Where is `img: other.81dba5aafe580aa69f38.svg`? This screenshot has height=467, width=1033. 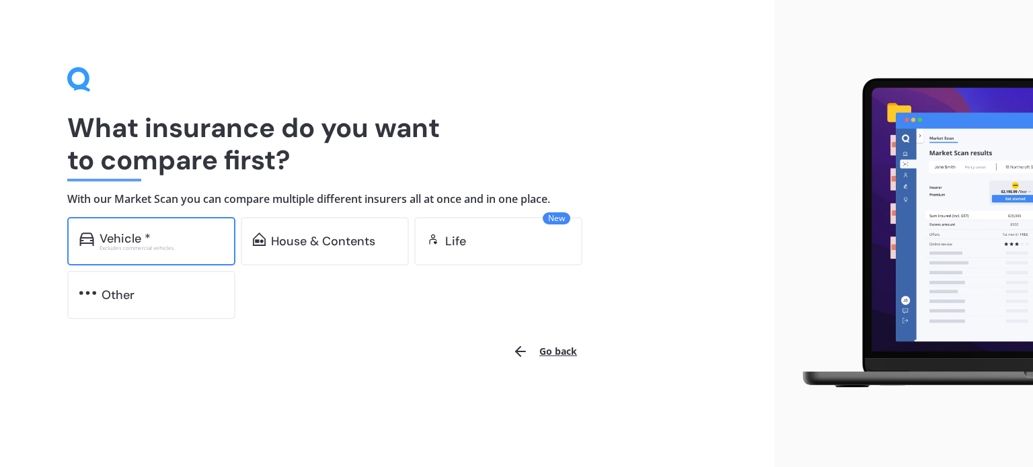
img: other.81dba5aafe580aa69f38.svg is located at coordinates (87, 293).